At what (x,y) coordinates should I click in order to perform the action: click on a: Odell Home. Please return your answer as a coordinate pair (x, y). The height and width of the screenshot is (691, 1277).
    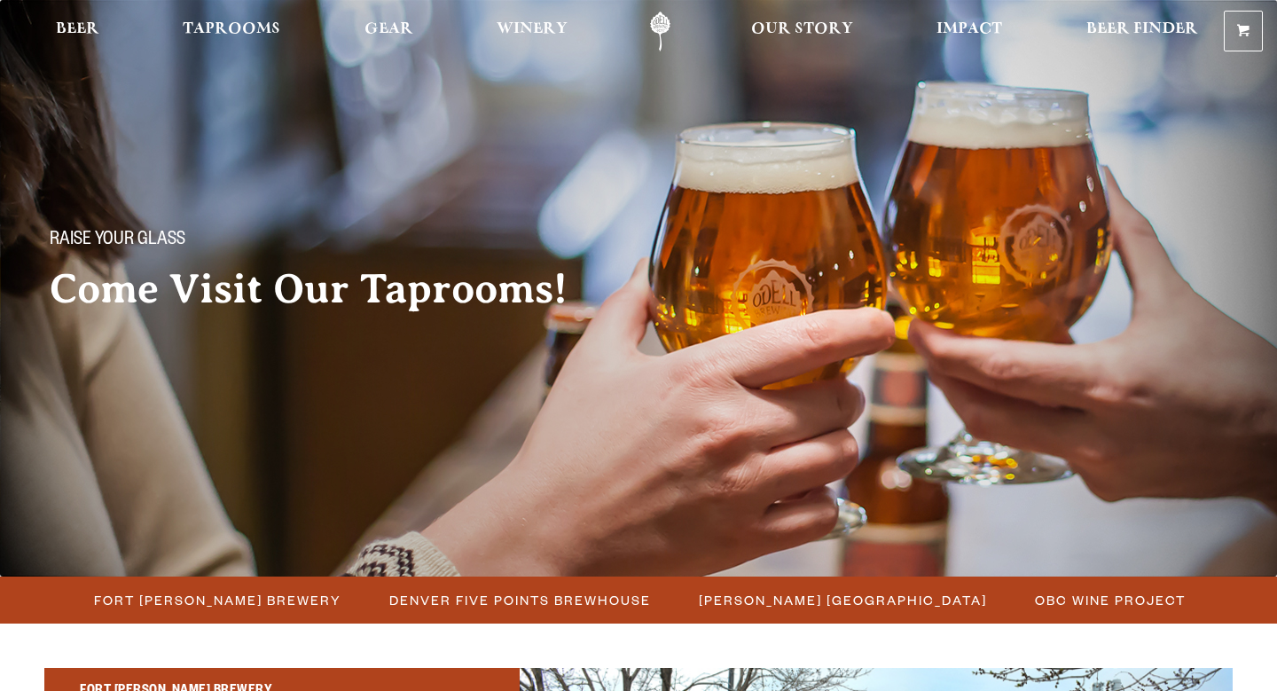
    Looking at the image, I should click on (660, 31).